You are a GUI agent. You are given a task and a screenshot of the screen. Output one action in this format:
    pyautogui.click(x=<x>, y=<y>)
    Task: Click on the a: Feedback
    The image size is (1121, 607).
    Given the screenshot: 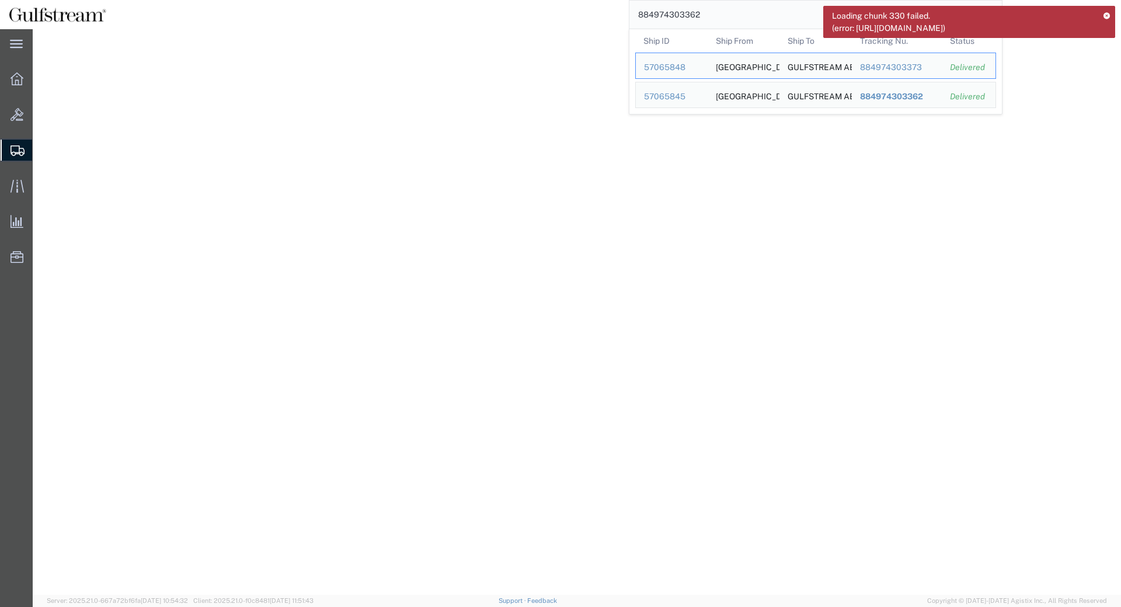 What is the action you would take?
    pyautogui.click(x=542, y=600)
    